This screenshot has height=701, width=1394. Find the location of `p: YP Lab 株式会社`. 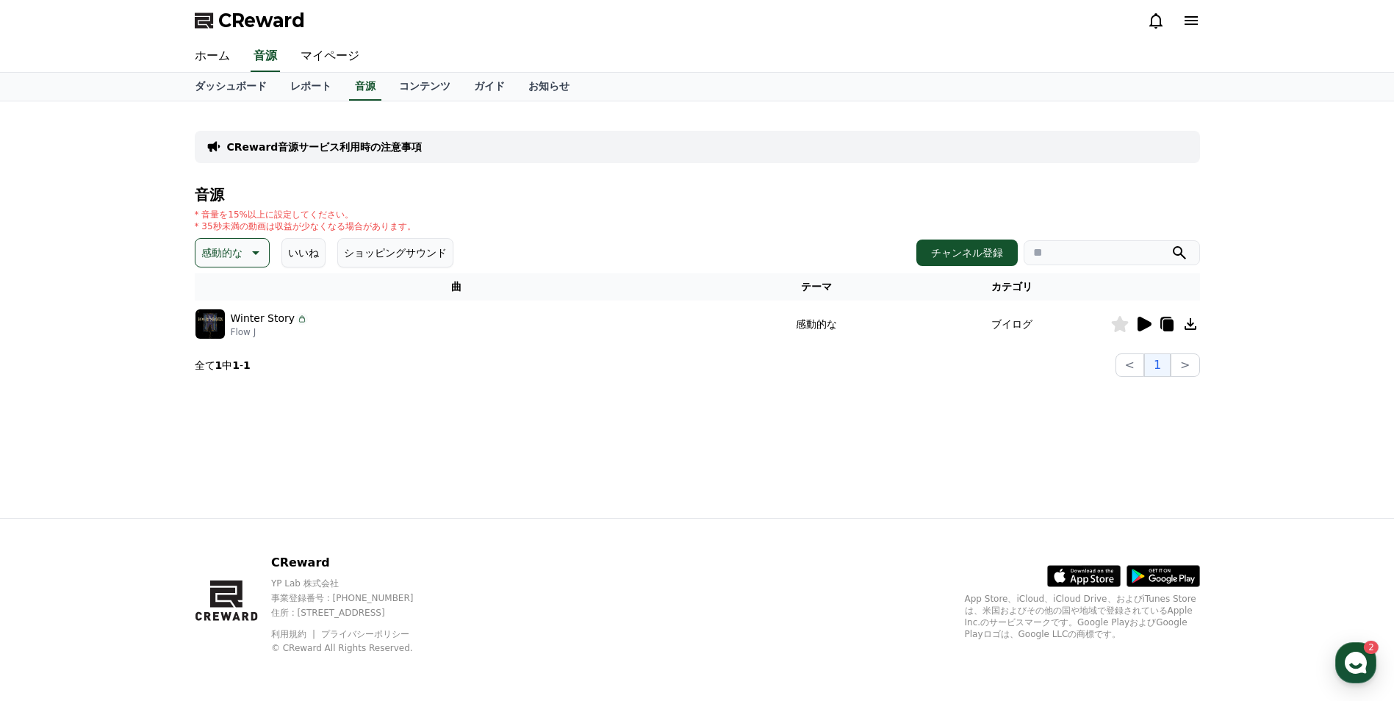

p: YP Lab 株式会社 is located at coordinates (356, 583).